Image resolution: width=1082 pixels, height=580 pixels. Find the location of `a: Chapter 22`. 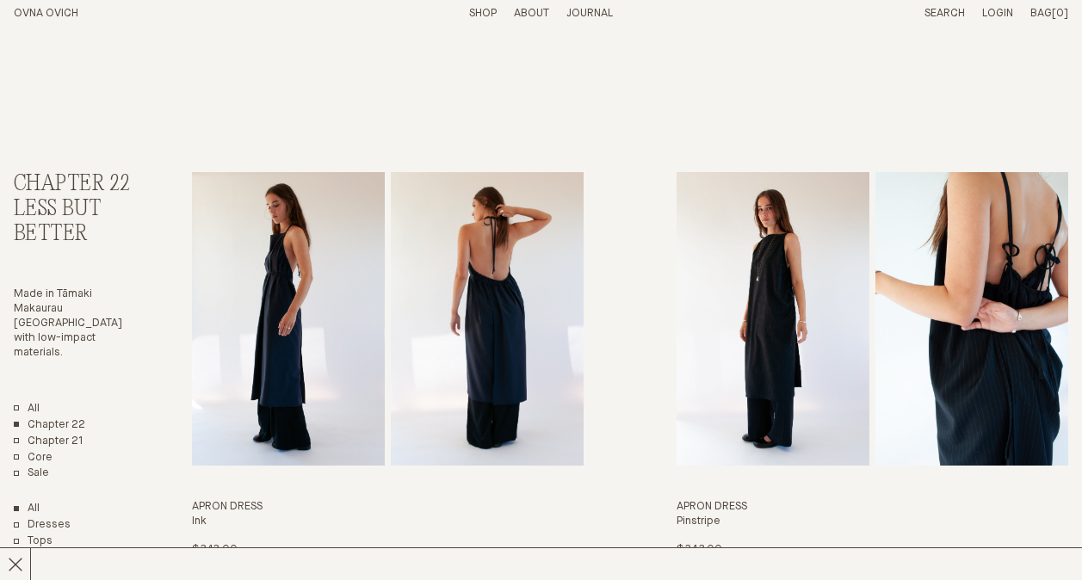

a: Chapter 22 is located at coordinates (49, 425).